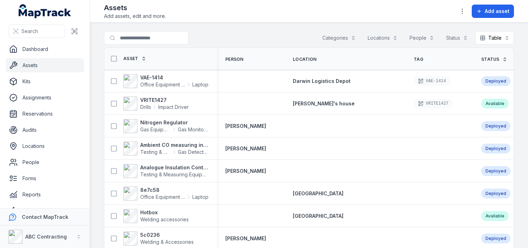  Describe the element at coordinates (30, 31) in the screenshot. I see `span: Search` at that location.